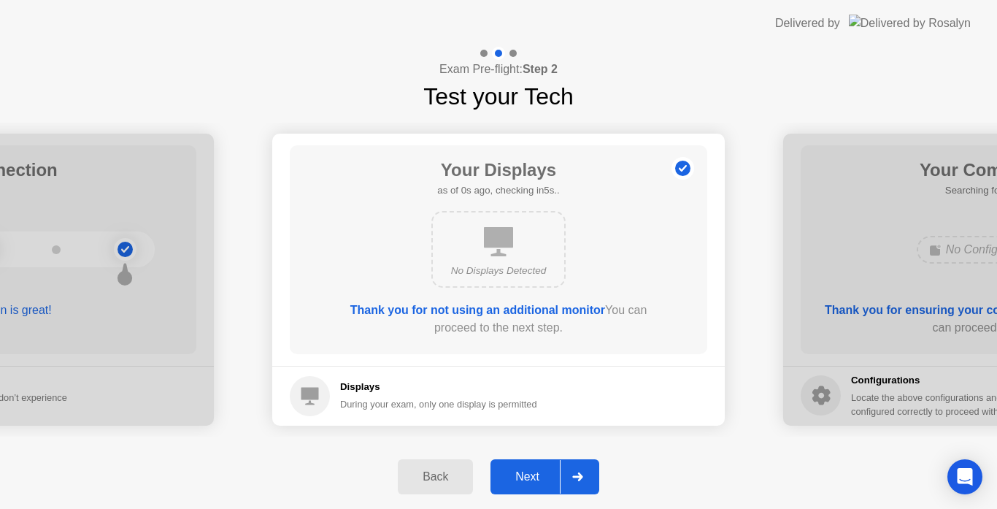 The image size is (997, 509). What do you see at coordinates (498, 170) in the screenshot?
I see `h1: Your Displays` at bounding box center [498, 170].